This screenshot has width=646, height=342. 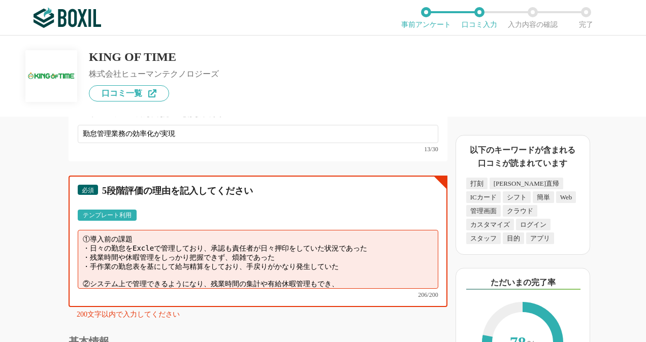 What do you see at coordinates (107, 215) in the screenshot?
I see `div: テンプレート利用` at bounding box center [107, 215].